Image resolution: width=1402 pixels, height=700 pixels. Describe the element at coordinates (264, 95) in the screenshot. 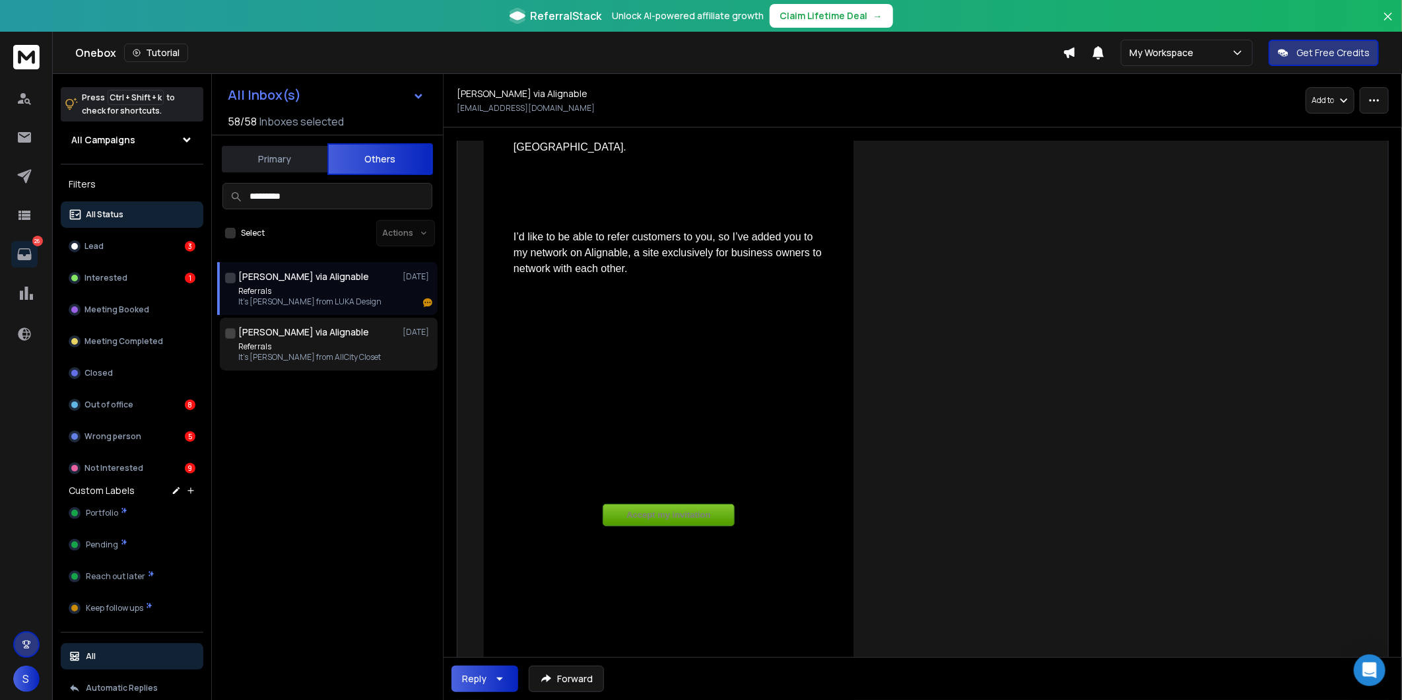

I see `h1: All Inbox(s)` at that location.